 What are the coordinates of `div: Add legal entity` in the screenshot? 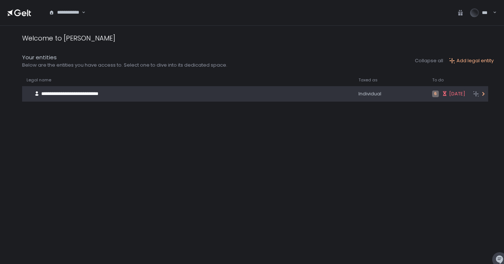 It's located at (472, 61).